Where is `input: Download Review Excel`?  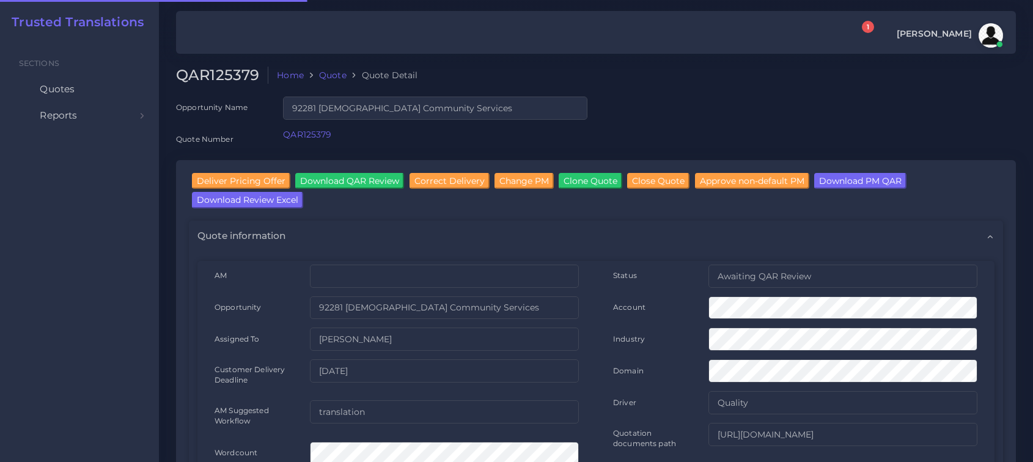 input: Download Review Excel is located at coordinates (248, 200).